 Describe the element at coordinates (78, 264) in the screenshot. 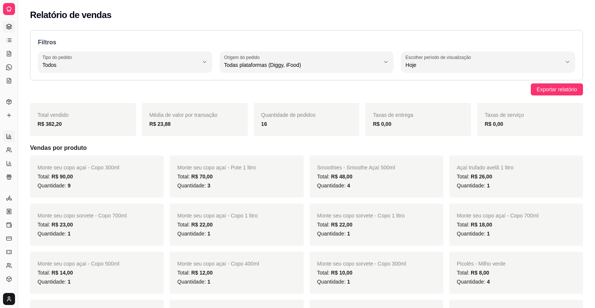

I see `span: Monte seu copo açaí - Copo 500ml` at that location.